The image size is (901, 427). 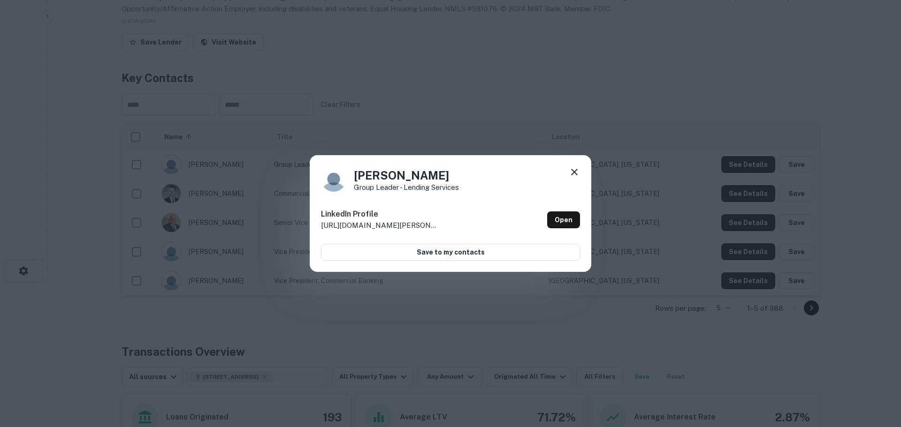 I want to click on h6: LinkedIn Profile, so click(x=379, y=214).